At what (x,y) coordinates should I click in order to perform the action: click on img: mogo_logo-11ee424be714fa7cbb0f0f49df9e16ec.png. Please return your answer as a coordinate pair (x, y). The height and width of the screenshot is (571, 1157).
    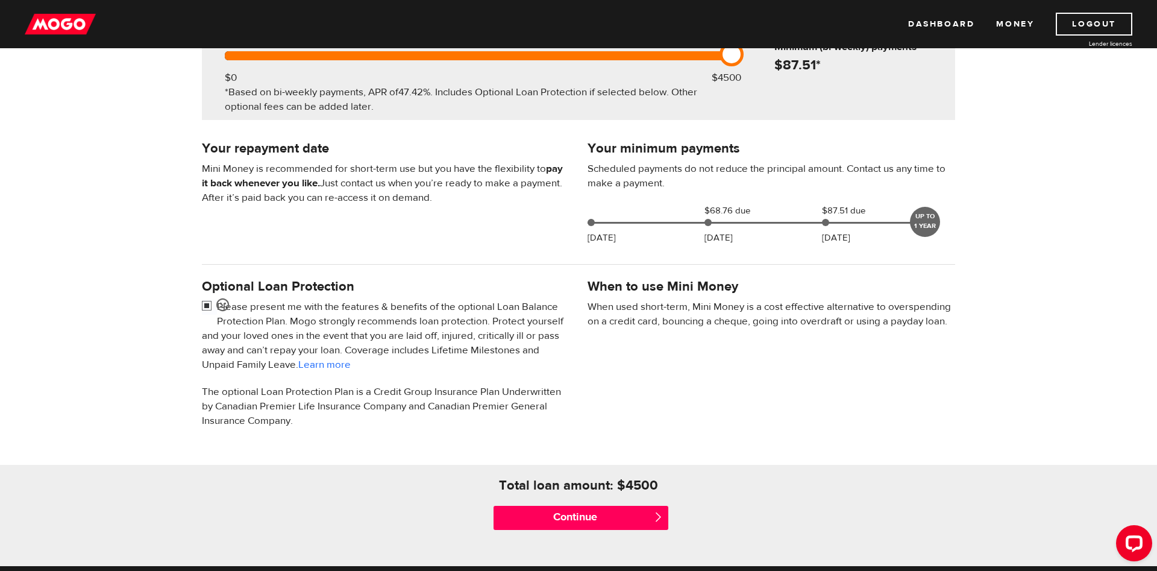
    Looking at the image, I should click on (60, 24).